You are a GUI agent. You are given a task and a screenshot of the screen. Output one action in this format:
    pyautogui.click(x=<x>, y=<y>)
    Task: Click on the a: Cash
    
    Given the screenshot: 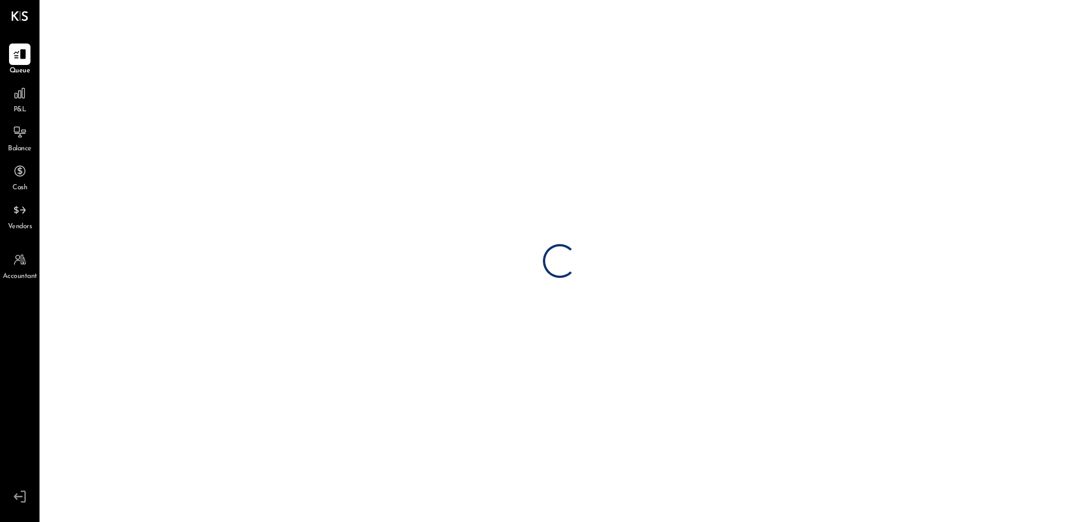 What is the action you would take?
    pyautogui.click(x=20, y=177)
    